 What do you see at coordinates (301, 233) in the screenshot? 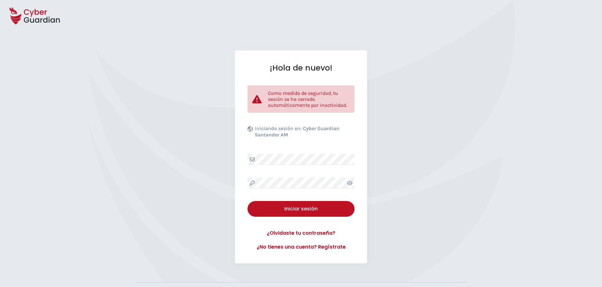
I see `a: ¿Olvidaste tu contraseña?` at bounding box center [301, 233].